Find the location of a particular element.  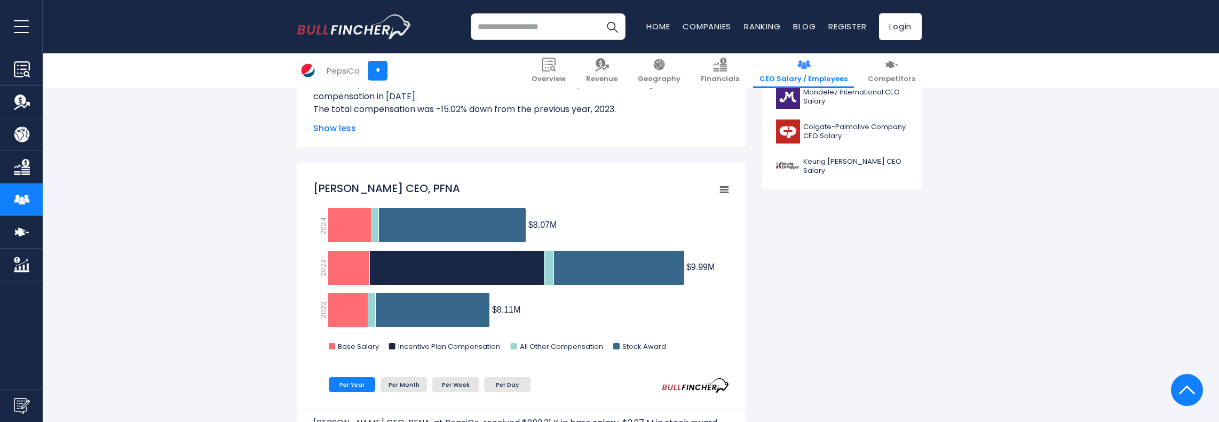

a: Ranking is located at coordinates (762, 26).